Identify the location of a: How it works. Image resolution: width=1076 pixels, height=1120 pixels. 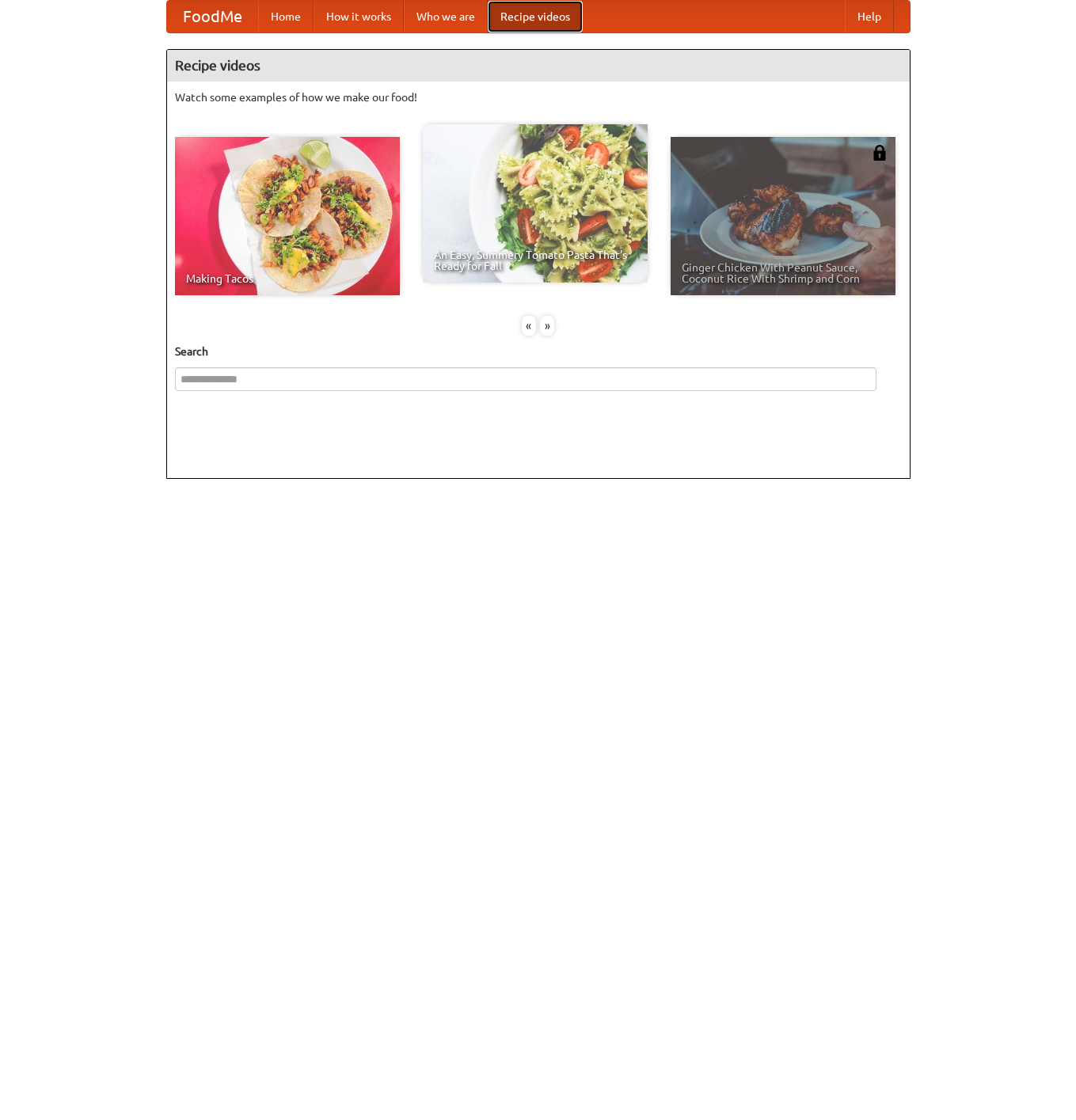
(359, 17).